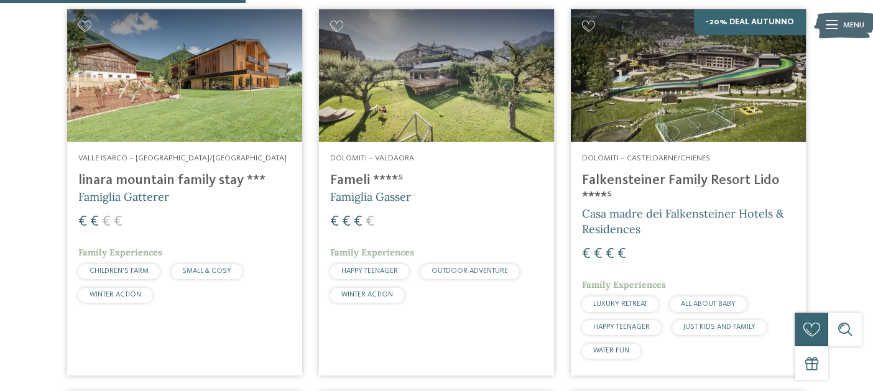 This screenshot has width=873, height=391. What do you see at coordinates (371, 196) in the screenshot?
I see `span: Famiglia Gasser` at bounding box center [371, 196].